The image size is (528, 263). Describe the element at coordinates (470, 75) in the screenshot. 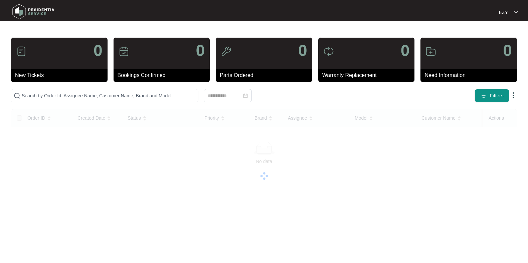

I see `p: Need Information` at that location.